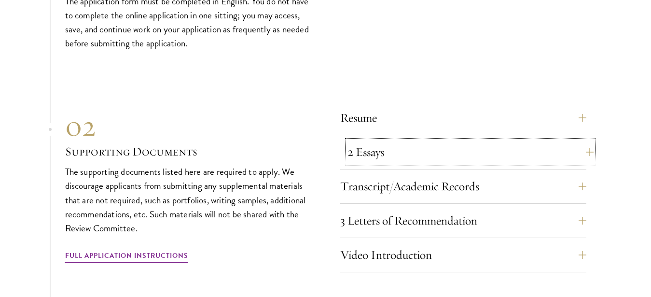  I want to click on button: 2 Essays, so click(471, 152).